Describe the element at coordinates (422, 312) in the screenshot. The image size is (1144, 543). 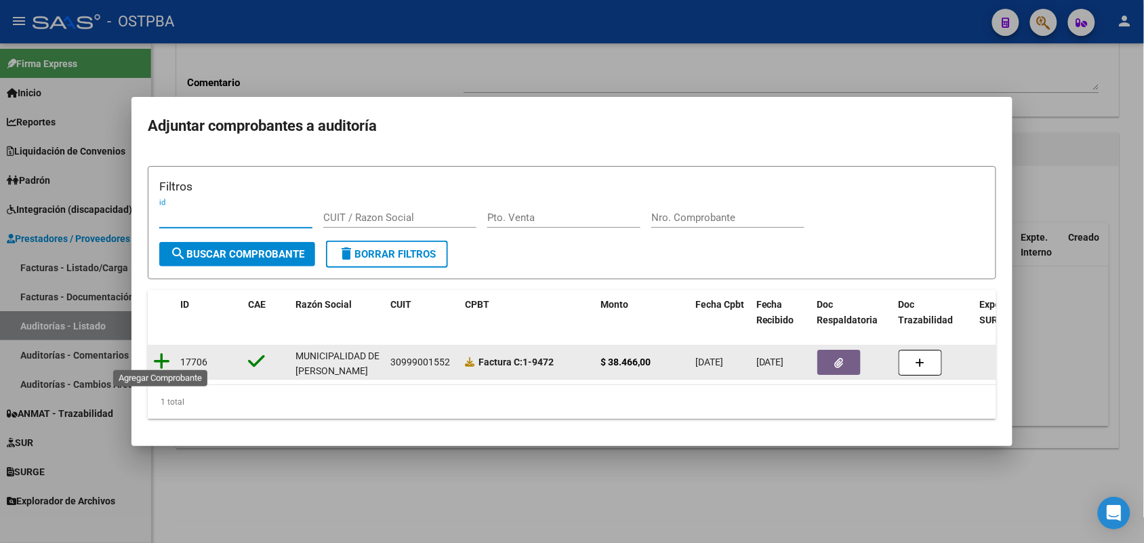
I see `datatable-header-cell: CUIT` at that location.